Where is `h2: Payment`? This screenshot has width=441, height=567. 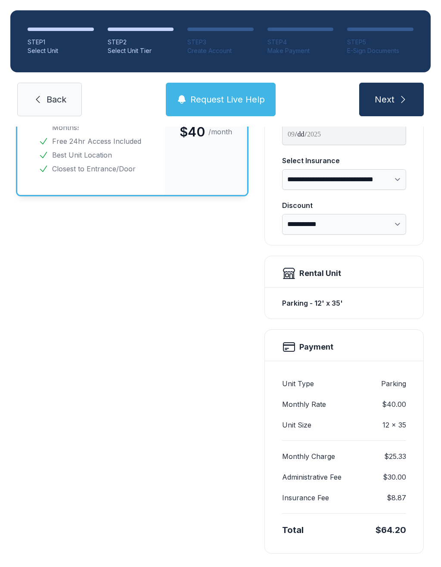
h2: Payment is located at coordinates (316, 347).